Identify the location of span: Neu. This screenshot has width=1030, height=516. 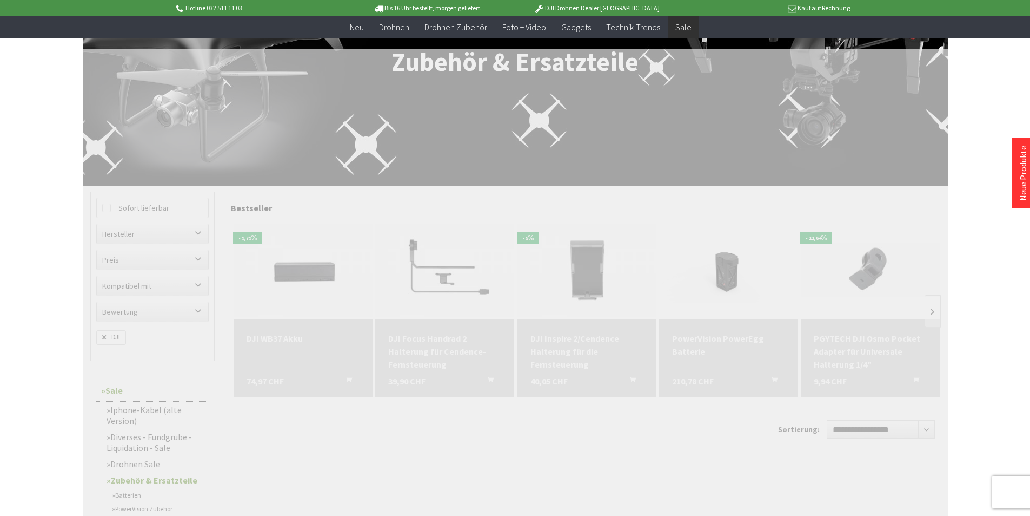
(357, 27).